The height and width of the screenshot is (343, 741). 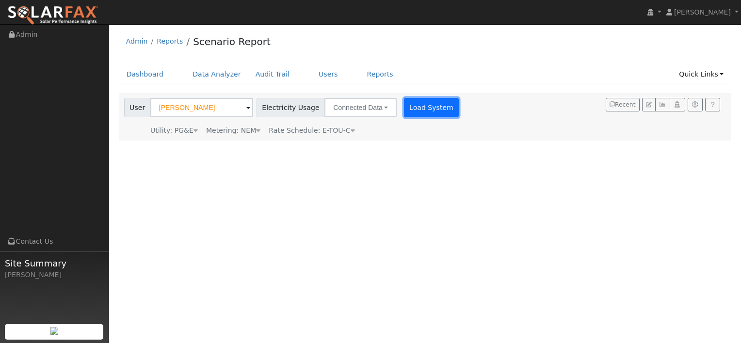 What do you see at coordinates (360, 108) in the screenshot?
I see `button: Connected Data` at bounding box center [360, 108].